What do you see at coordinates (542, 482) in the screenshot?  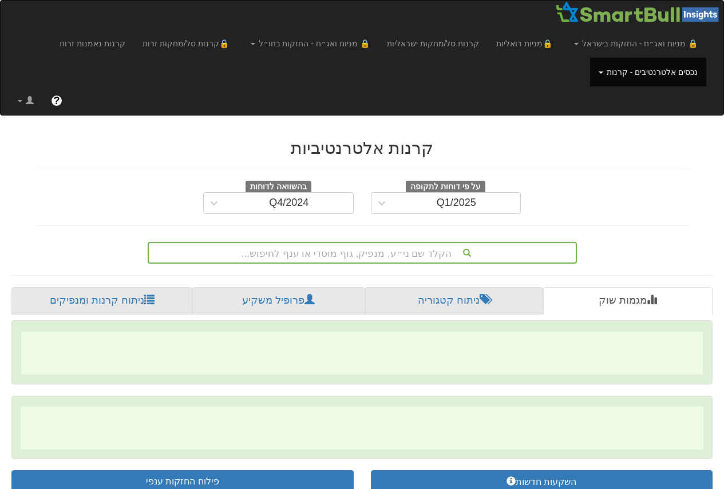 I see `h3: השקעות חדשות` at bounding box center [542, 482].